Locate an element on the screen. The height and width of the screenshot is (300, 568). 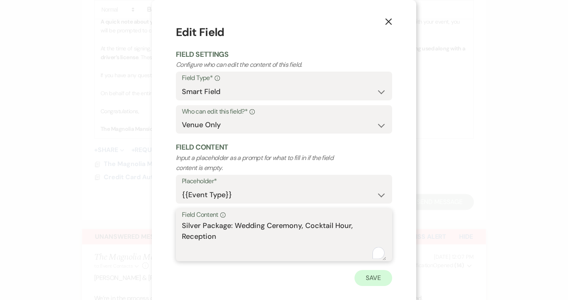
textarea: To enrich screen reader interactions, please activate Accessibility in Grammarly extension settings is located at coordinates (284, 241).